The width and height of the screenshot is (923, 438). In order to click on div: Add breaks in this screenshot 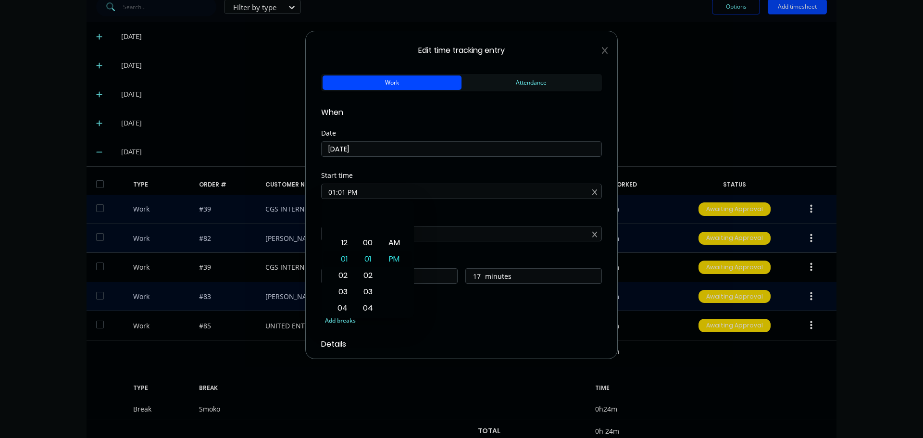, I will do `click(461, 321)`.